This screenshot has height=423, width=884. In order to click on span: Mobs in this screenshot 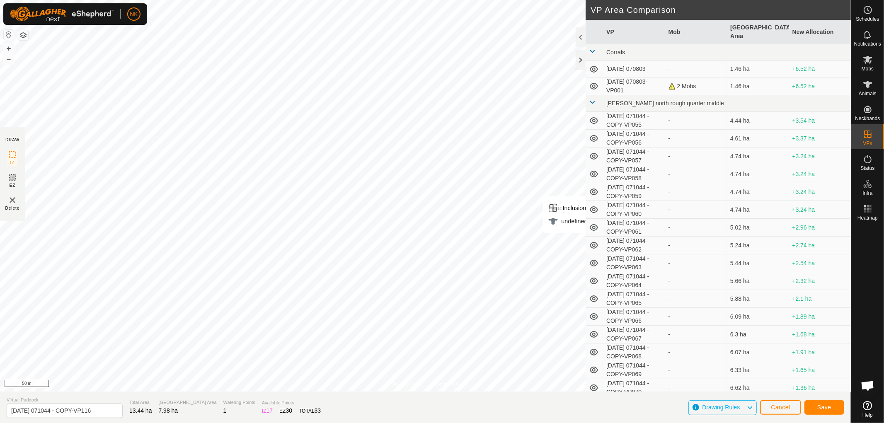, I will do `click(868, 69)`.